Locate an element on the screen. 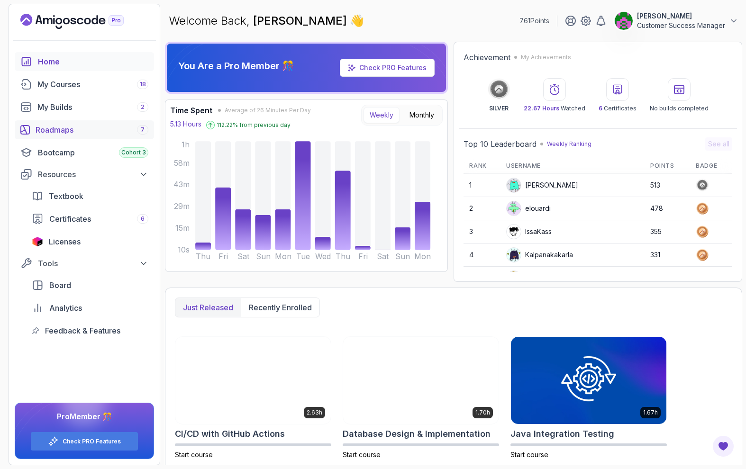  p: Customer Success Manager is located at coordinates (681, 26).